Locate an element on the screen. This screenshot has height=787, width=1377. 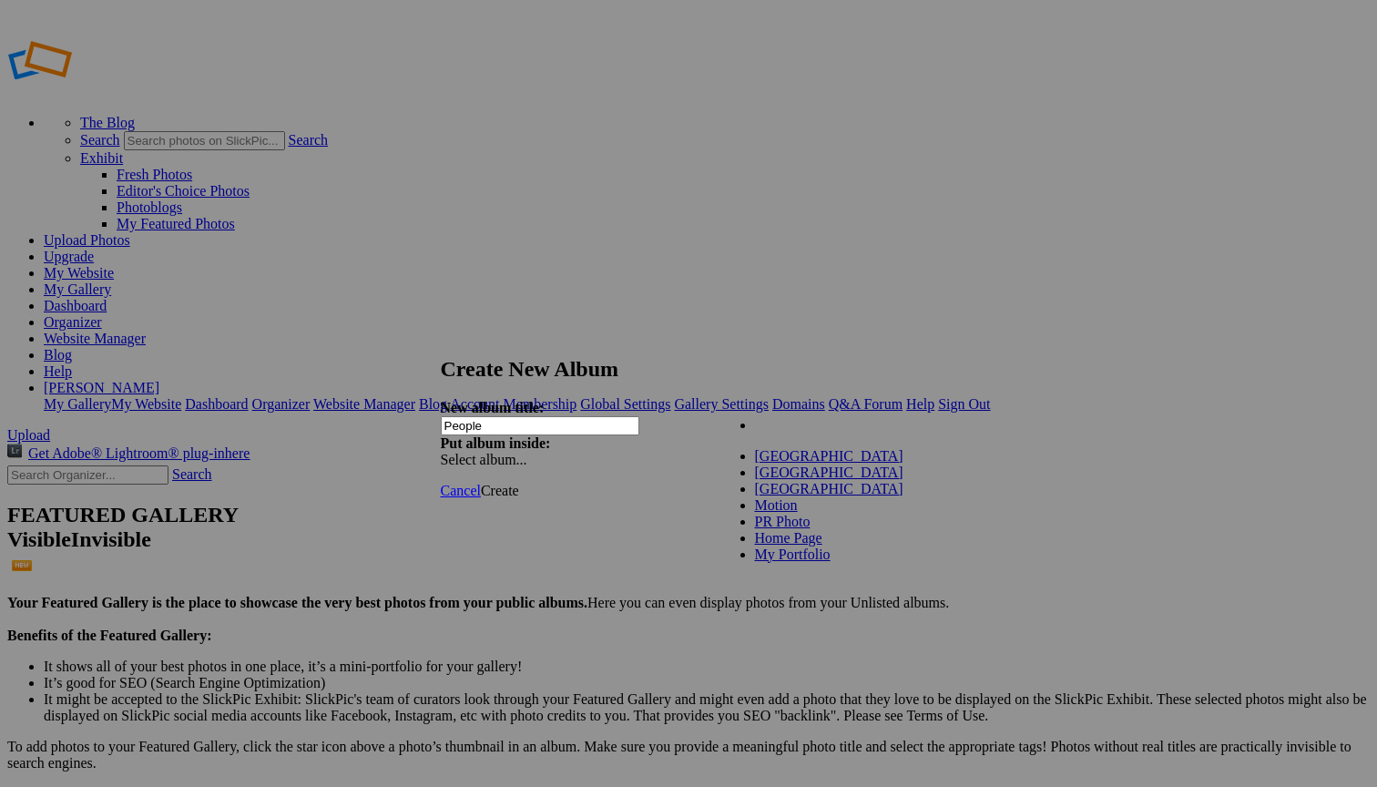
h2: Create New Album is located at coordinates (682, 369).